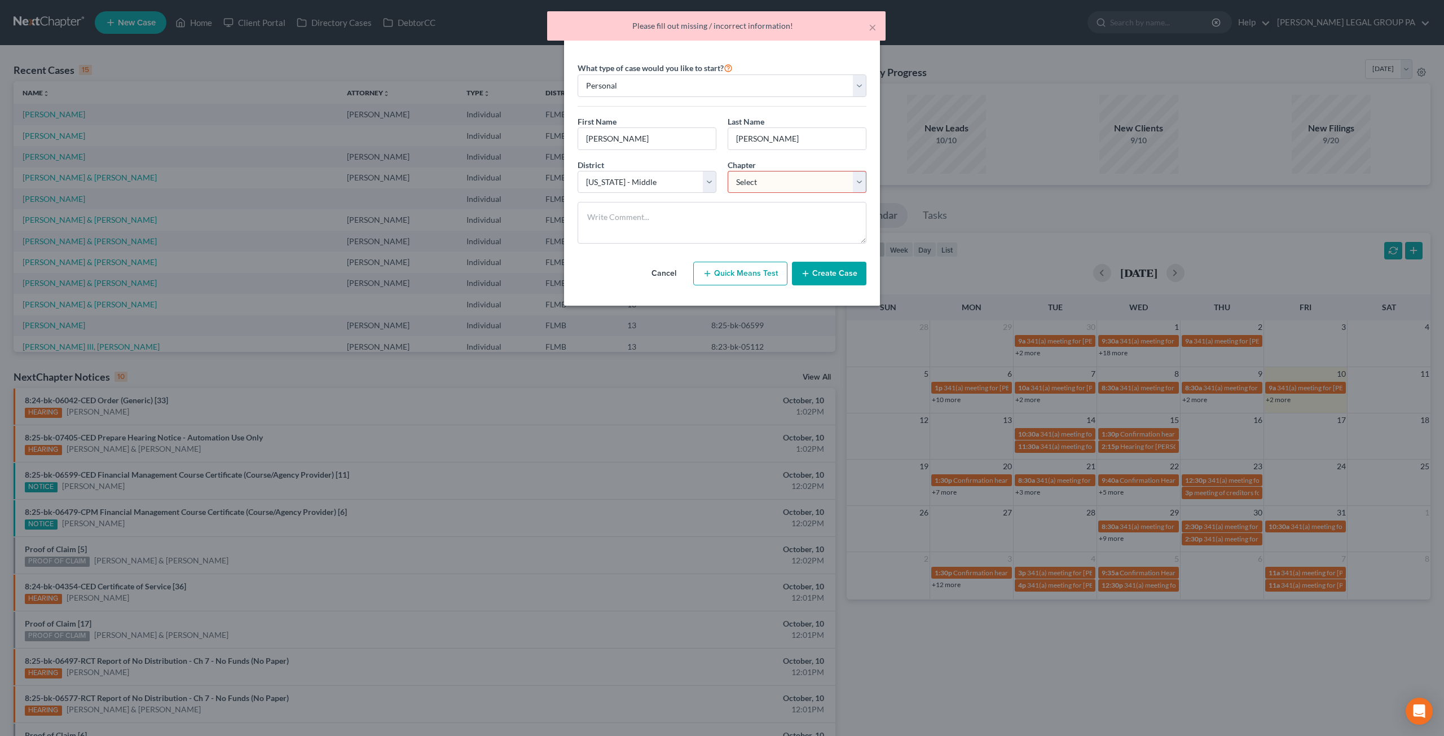  What do you see at coordinates (746, 121) in the screenshot?
I see `span: Last Name` at bounding box center [746, 121].